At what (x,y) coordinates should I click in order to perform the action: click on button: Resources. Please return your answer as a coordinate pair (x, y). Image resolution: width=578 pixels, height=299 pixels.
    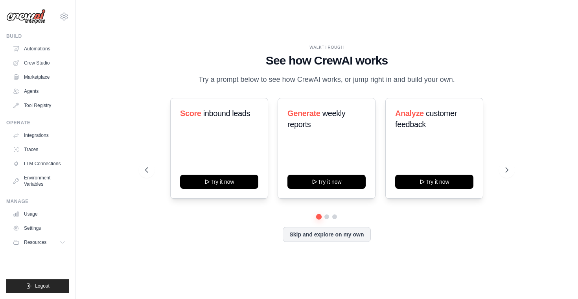
    Looking at the image, I should click on (39, 242).